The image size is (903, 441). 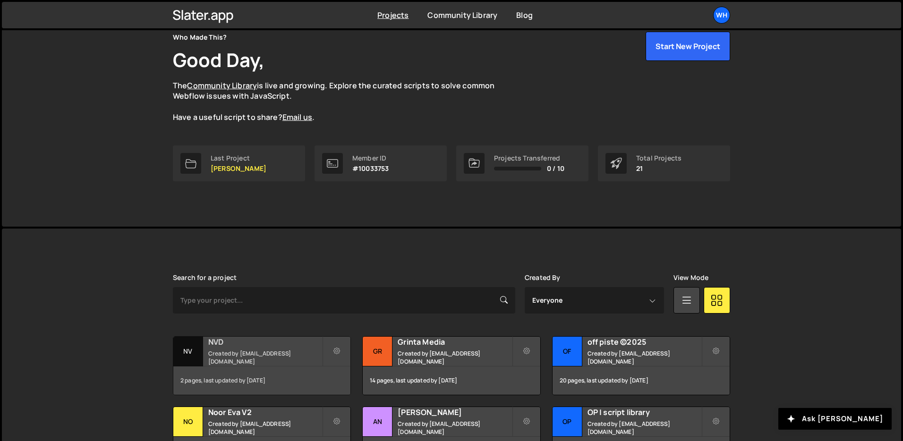 I want to click on label: Search for a project, so click(x=204, y=278).